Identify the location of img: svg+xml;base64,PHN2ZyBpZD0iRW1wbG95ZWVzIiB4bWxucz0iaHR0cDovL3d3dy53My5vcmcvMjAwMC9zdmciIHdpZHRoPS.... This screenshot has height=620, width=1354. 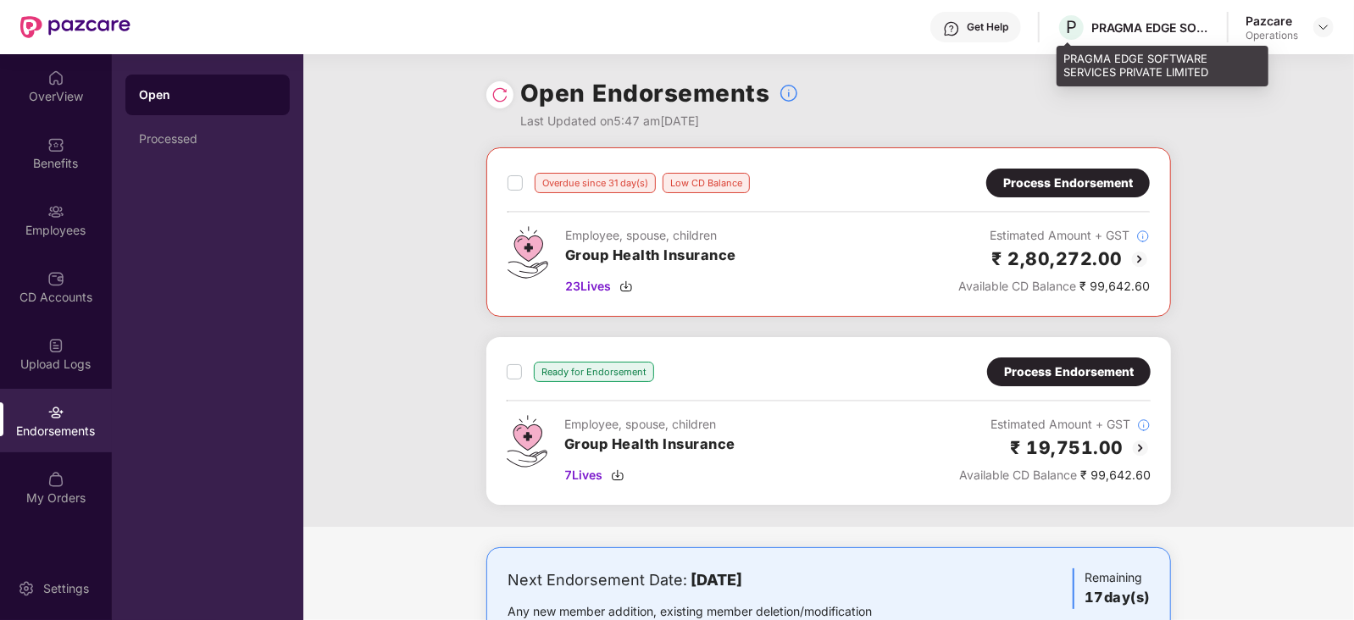
(56, 212).